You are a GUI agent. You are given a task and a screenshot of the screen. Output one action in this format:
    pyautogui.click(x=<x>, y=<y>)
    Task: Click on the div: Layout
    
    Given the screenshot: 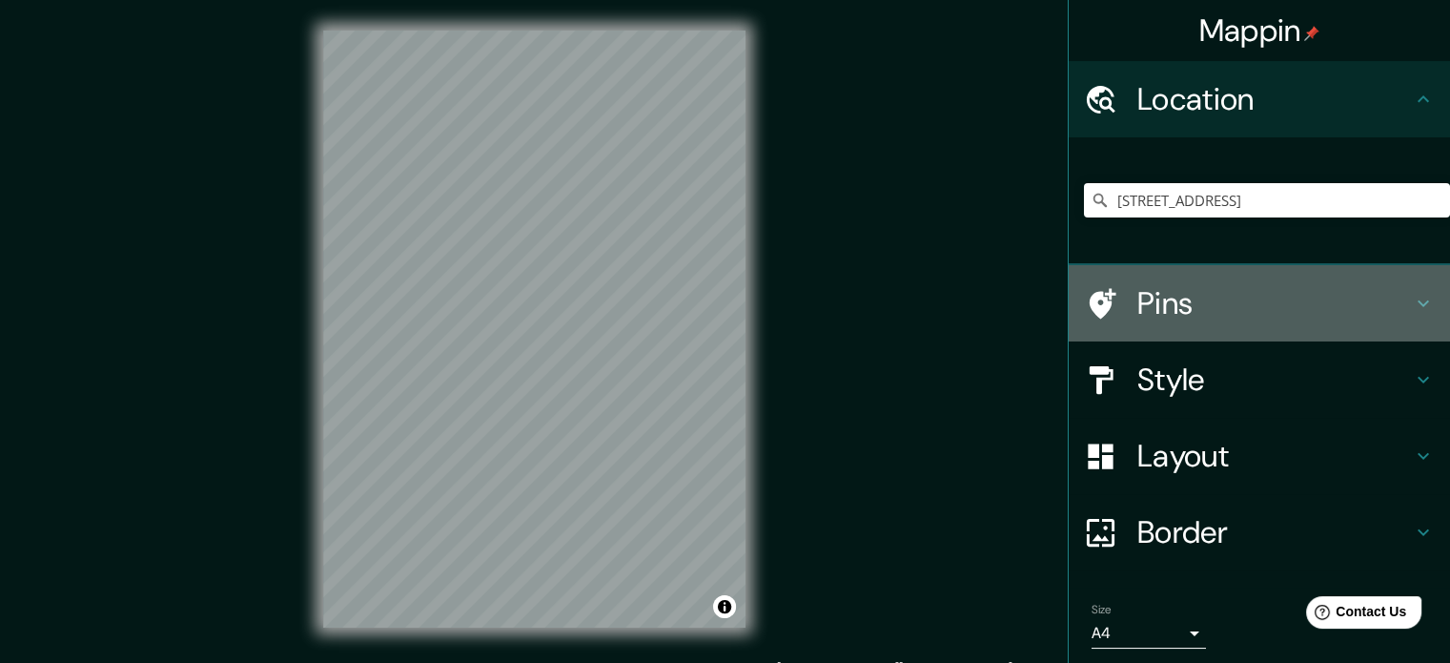 What is the action you would take?
    pyautogui.click(x=1259, y=456)
    